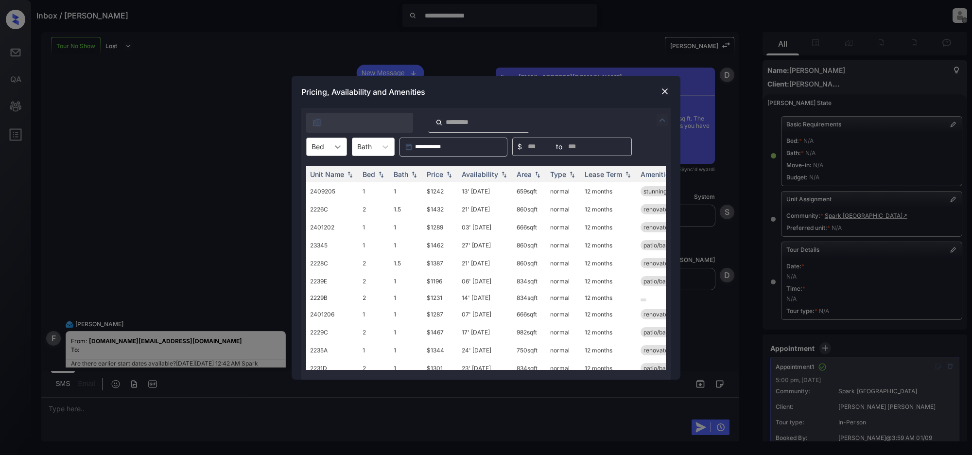 This screenshot has height=455, width=972. What do you see at coordinates (369, 174) in the screenshot?
I see `div: Bed` at bounding box center [369, 174].